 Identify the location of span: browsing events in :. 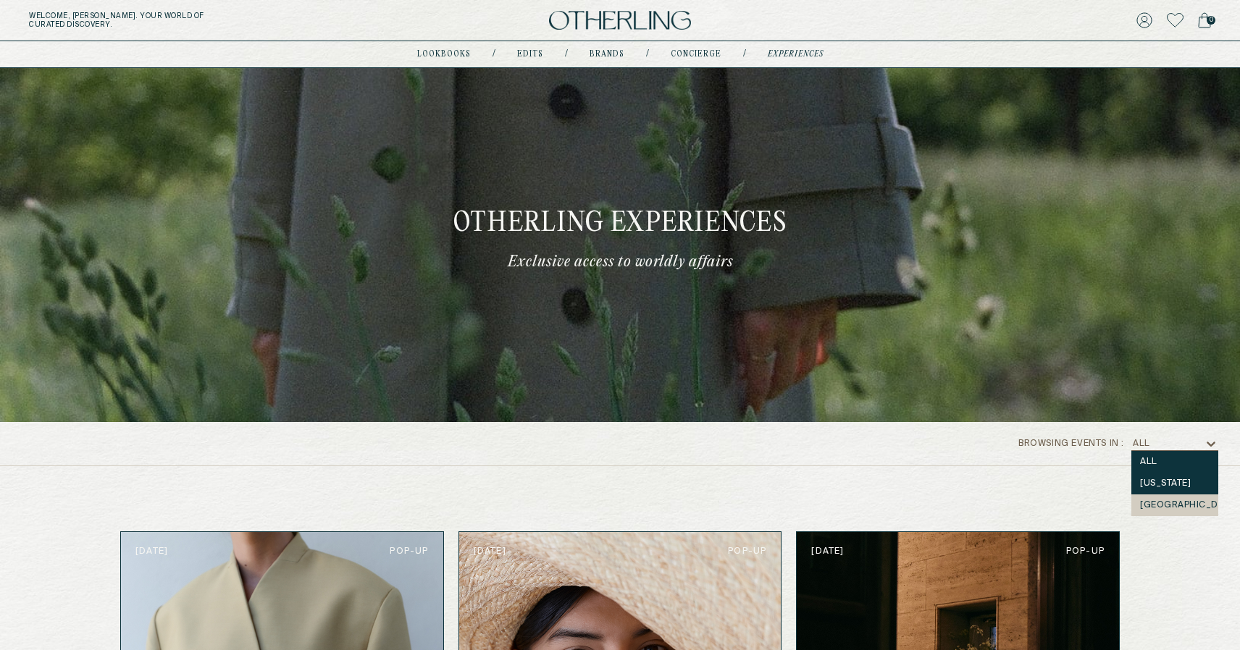
(1071, 444).